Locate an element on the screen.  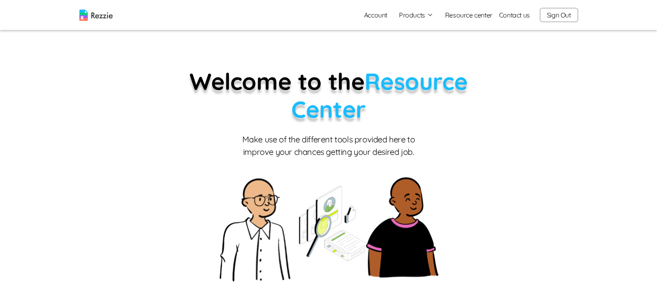
img: logo is located at coordinates (96, 15).